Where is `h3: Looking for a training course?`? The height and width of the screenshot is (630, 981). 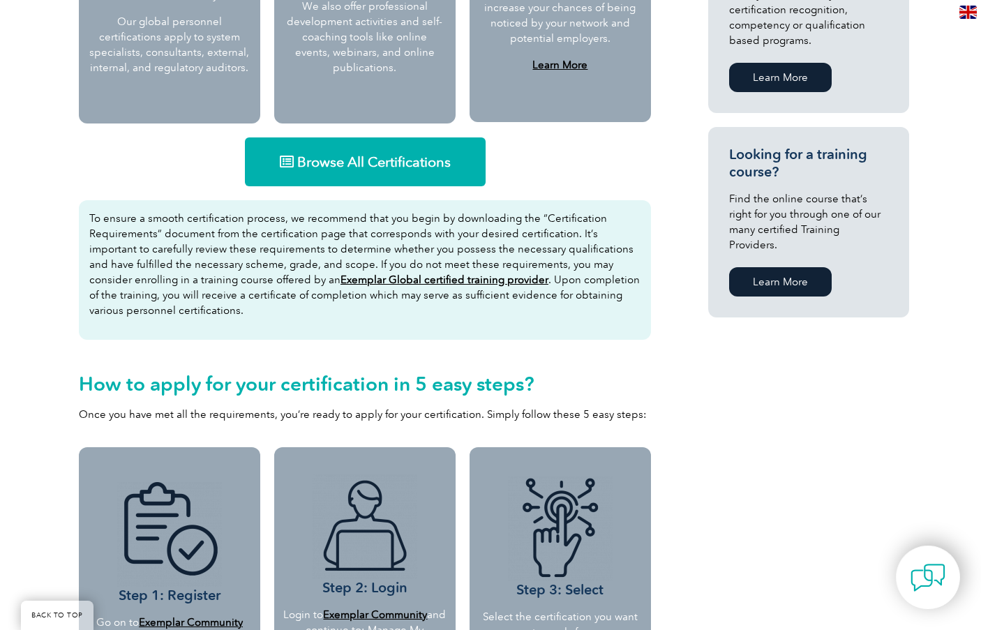
h3: Looking for a training course? is located at coordinates (809, 163).